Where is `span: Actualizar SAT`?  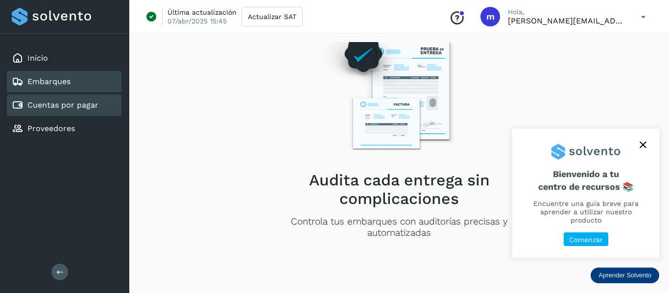
span: Actualizar SAT is located at coordinates (272, 17).